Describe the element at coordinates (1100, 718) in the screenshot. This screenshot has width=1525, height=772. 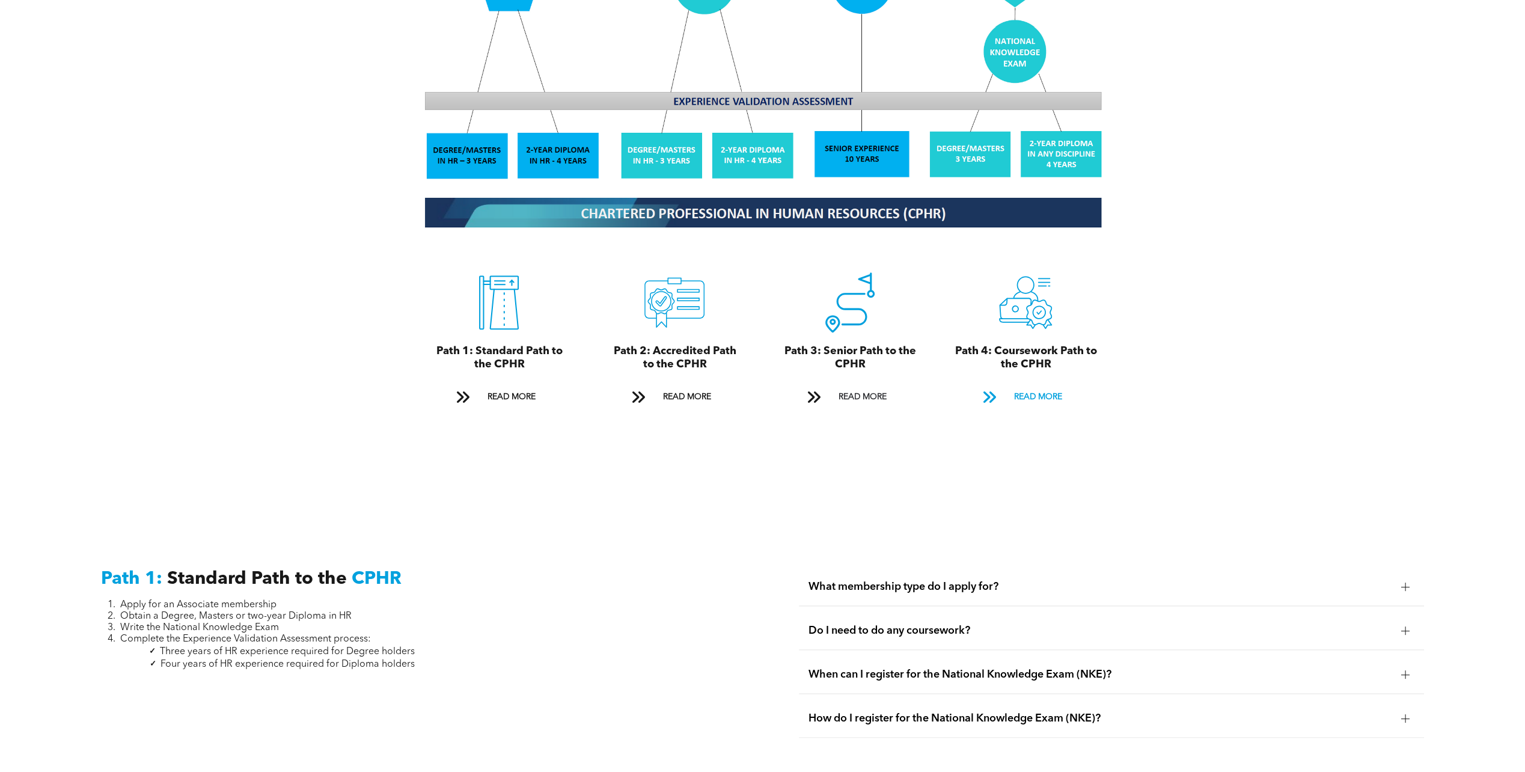
I see `span: How do I register for the National Knowledge Exam (NKE)?` at that location.